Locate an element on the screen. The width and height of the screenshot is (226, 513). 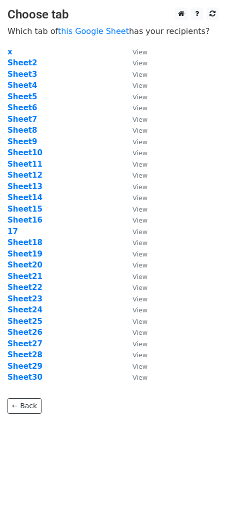
a: x is located at coordinates (10, 52).